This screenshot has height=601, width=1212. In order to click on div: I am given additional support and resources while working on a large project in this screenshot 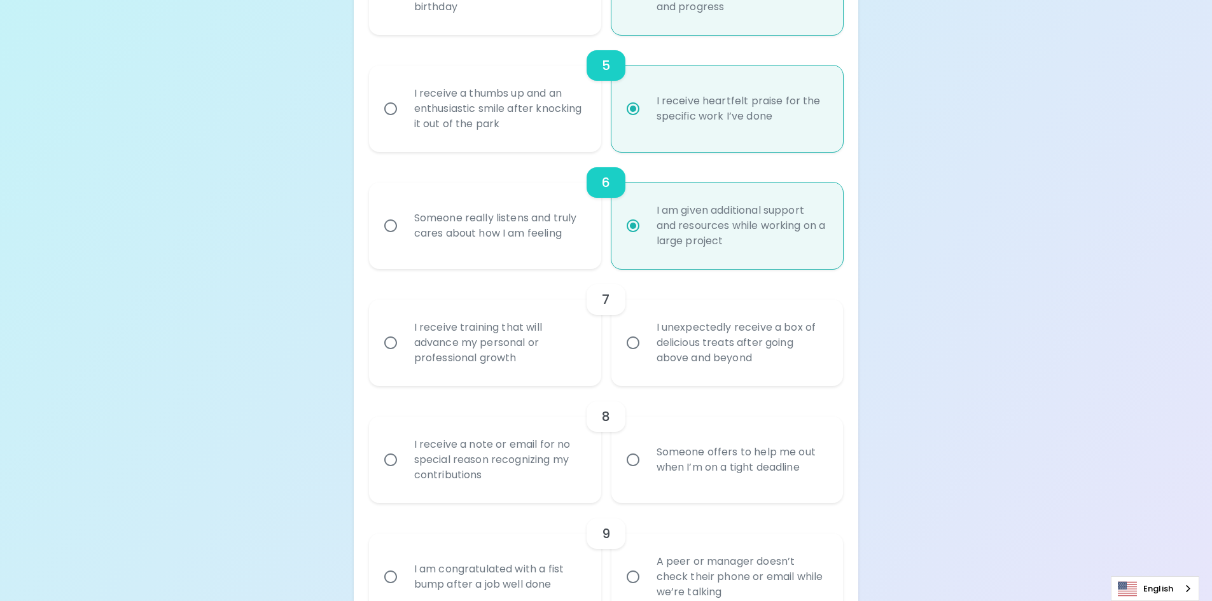, I will do `click(741, 226)`.